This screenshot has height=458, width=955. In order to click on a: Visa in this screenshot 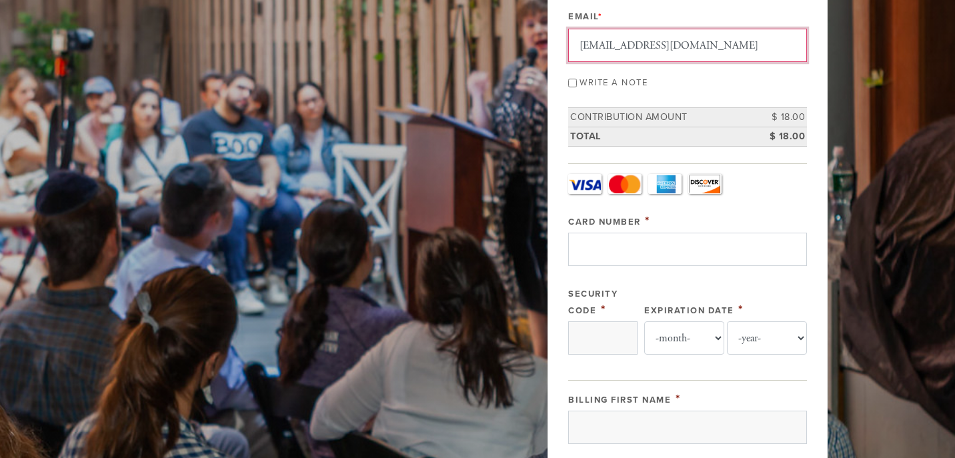, I will do `click(585, 184)`.